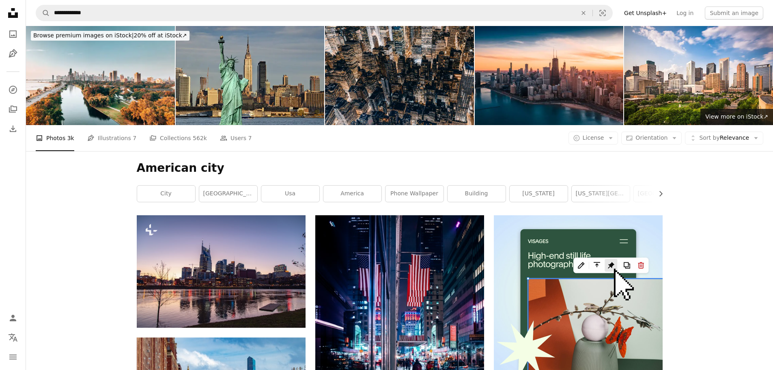 Image resolution: width=773 pixels, height=370 pixels. What do you see at coordinates (400, 168) in the screenshot?
I see `h1: American city` at bounding box center [400, 168].